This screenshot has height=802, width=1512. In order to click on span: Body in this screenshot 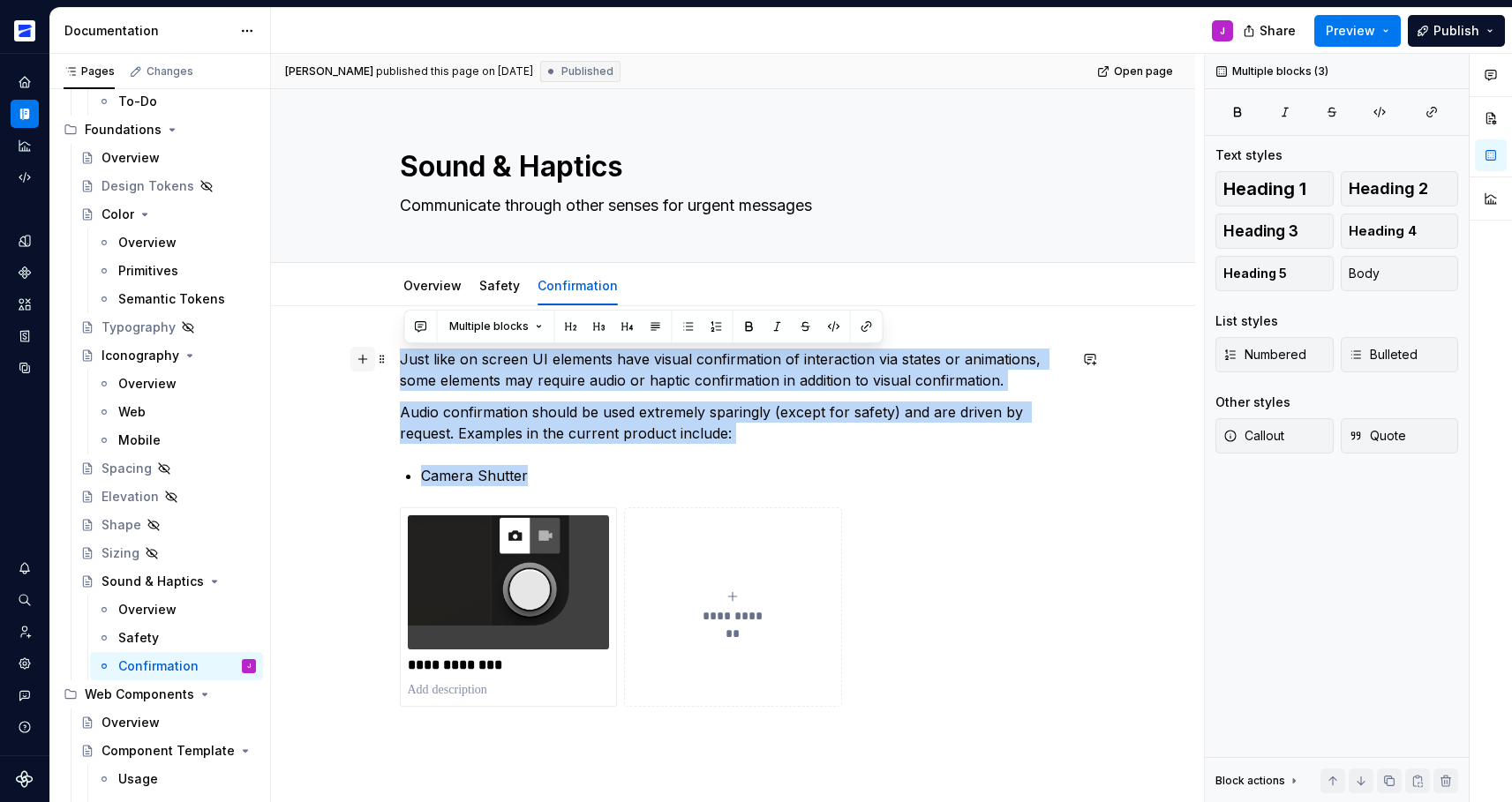, I will do `click(1364, 274)`.